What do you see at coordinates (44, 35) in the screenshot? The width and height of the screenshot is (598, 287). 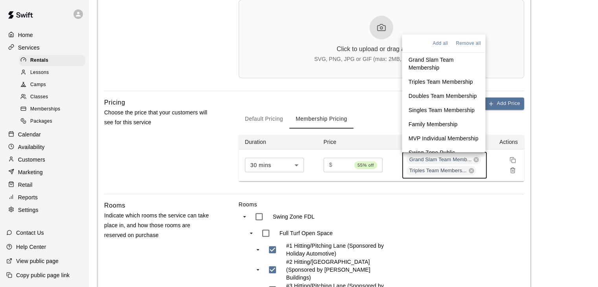 I see `a: Home` at bounding box center [44, 35].